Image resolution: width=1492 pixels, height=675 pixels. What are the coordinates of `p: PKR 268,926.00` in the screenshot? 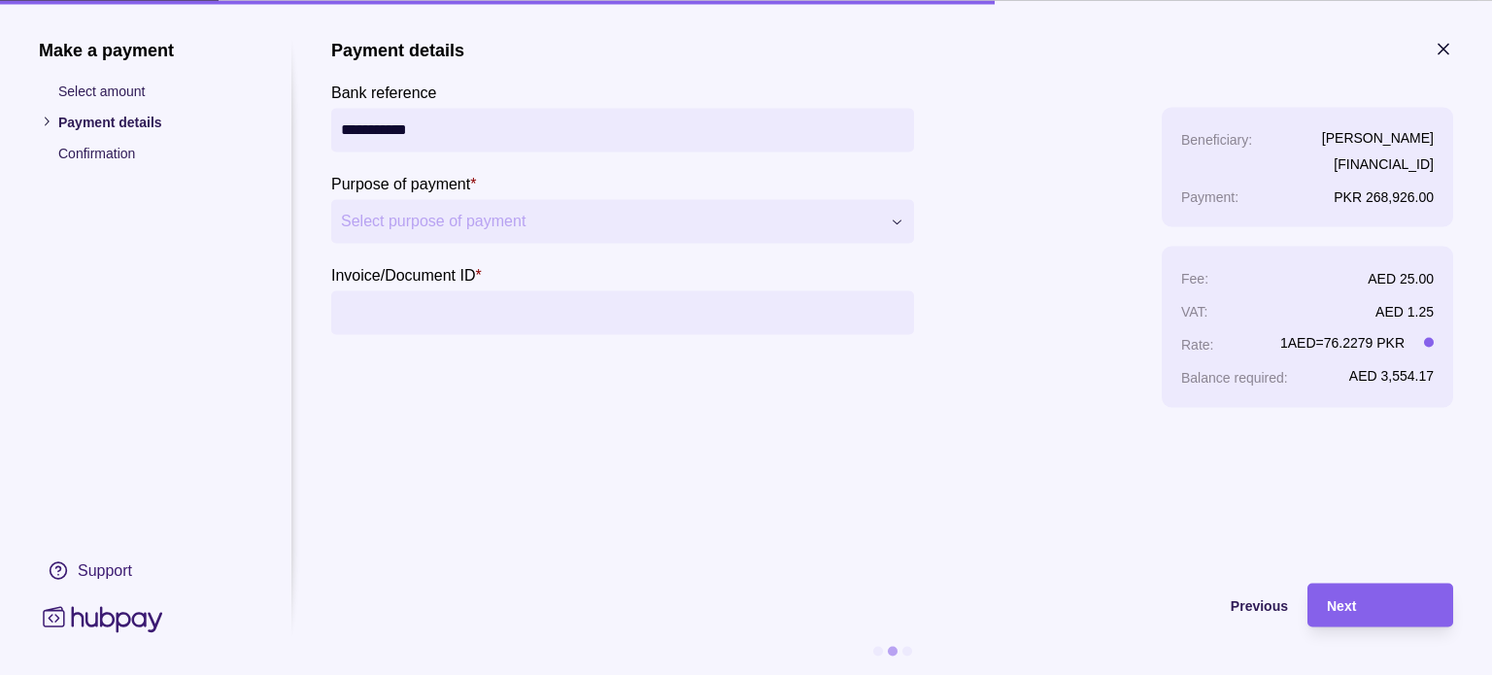 It's located at (1384, 196).